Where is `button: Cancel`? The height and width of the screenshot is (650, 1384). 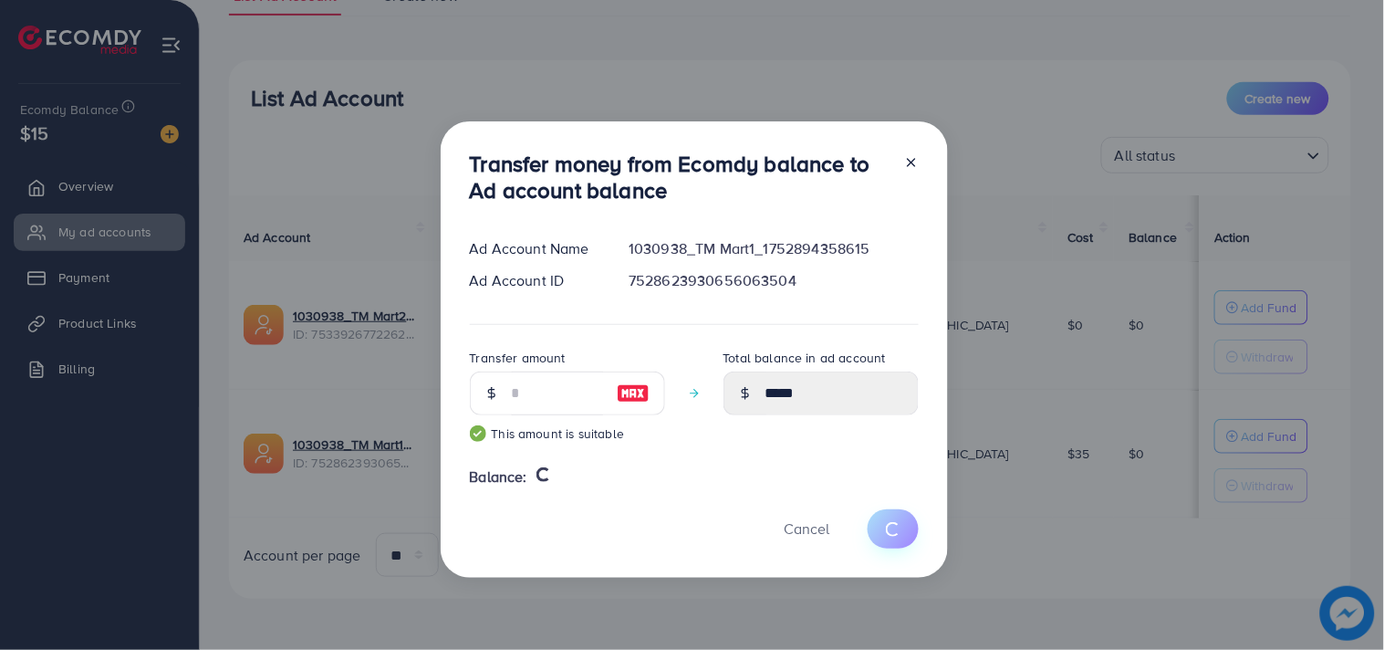
button: Cancel is located at coordinates (808, 528).